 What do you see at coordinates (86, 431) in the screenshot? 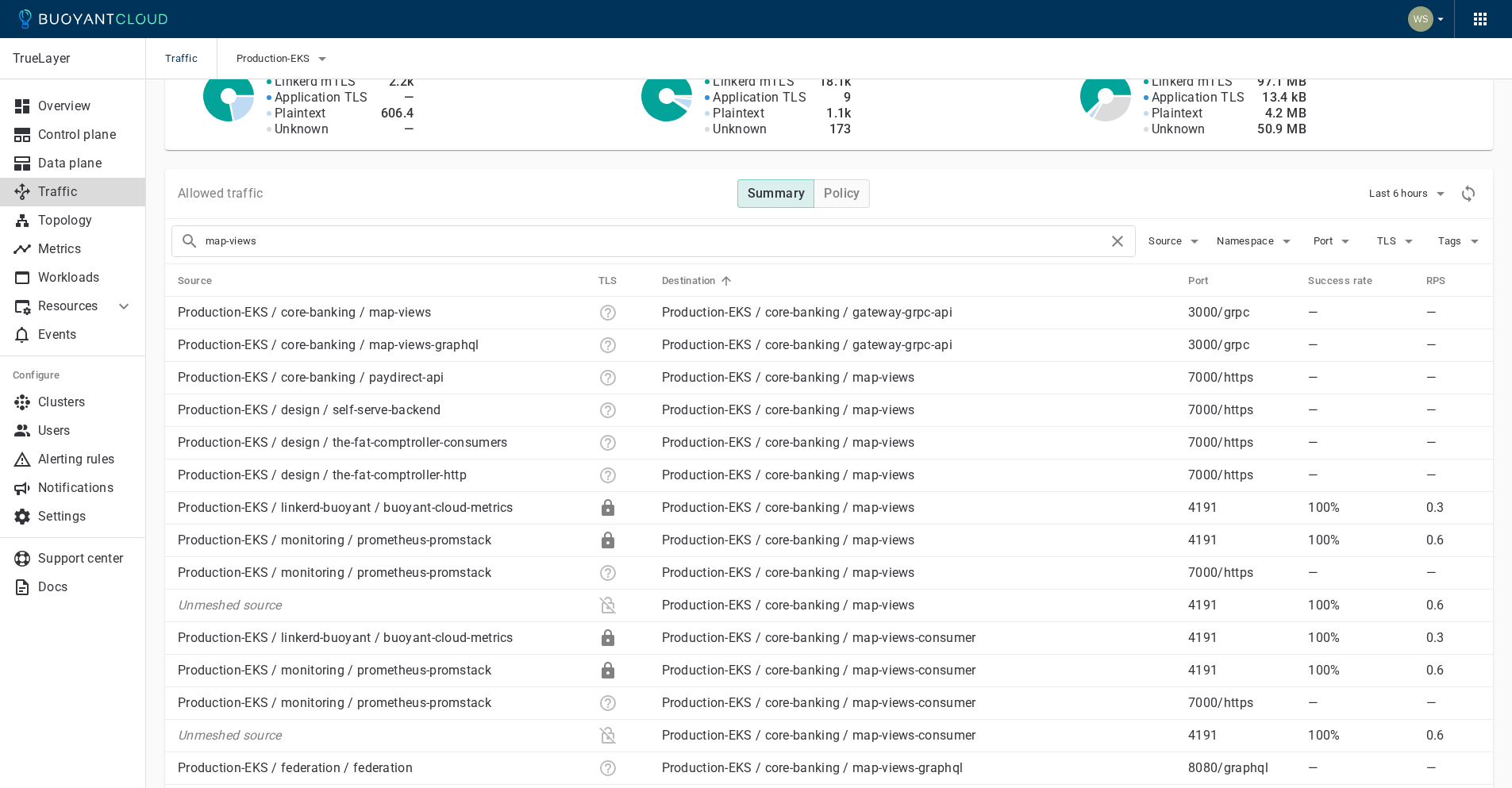
I see `p: Users` at bounding box center [86, 431].